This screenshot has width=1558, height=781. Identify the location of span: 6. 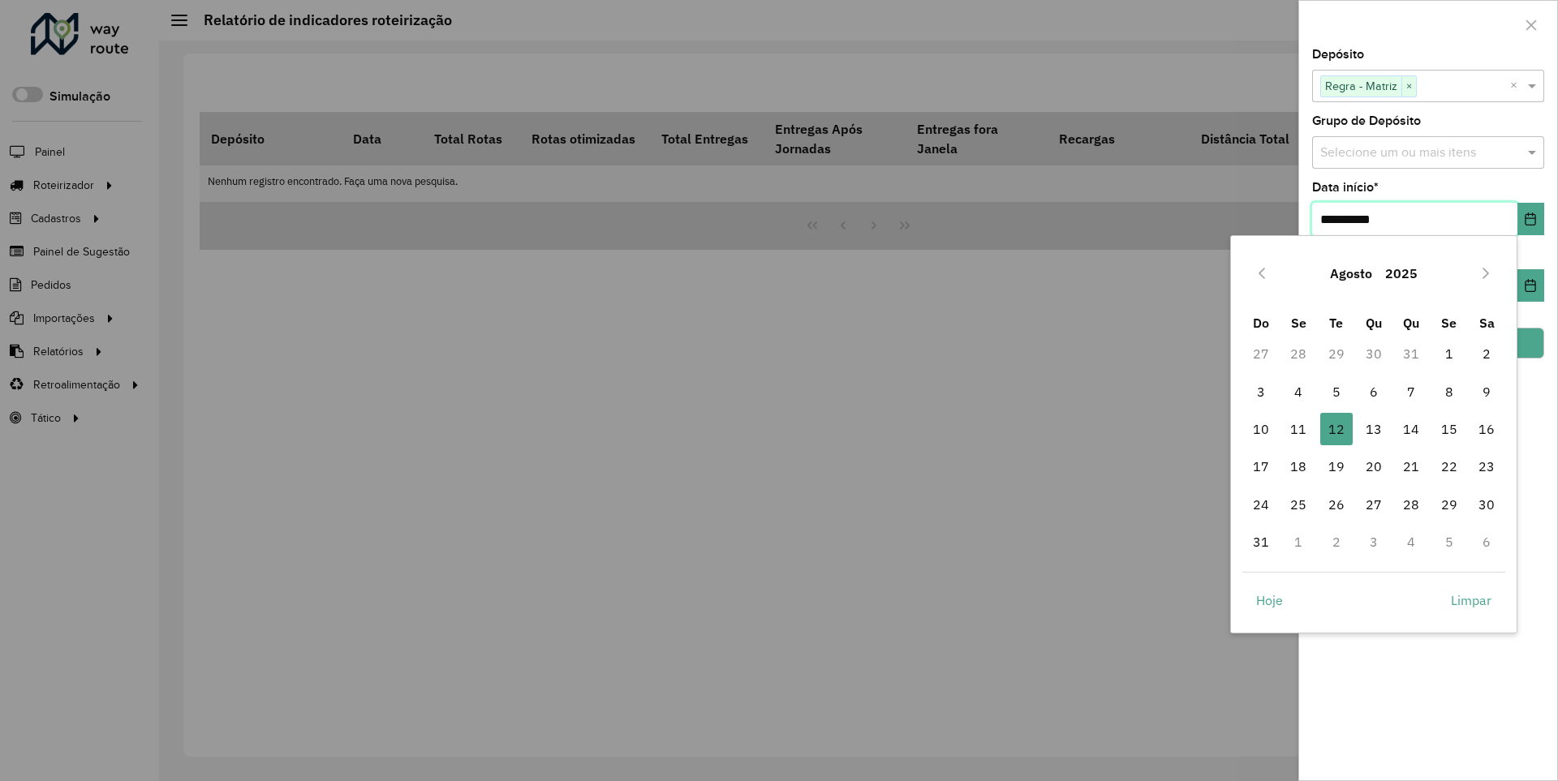
(1374, 392).